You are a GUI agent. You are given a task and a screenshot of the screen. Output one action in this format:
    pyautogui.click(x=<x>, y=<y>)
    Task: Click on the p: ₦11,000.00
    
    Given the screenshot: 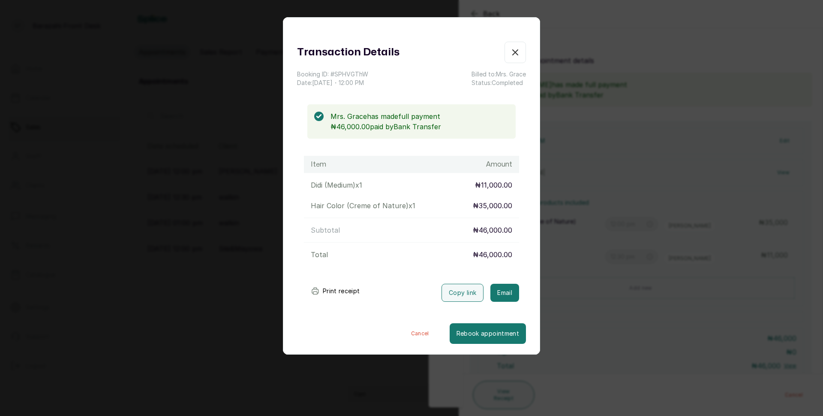 What is the action you would take?
    pyautogui.click(x=494, y=185)
    